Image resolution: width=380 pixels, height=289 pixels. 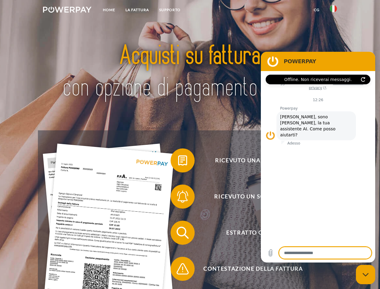 I want to click on img: logo-powerpay-white.svg, so click(x=67, y=10).